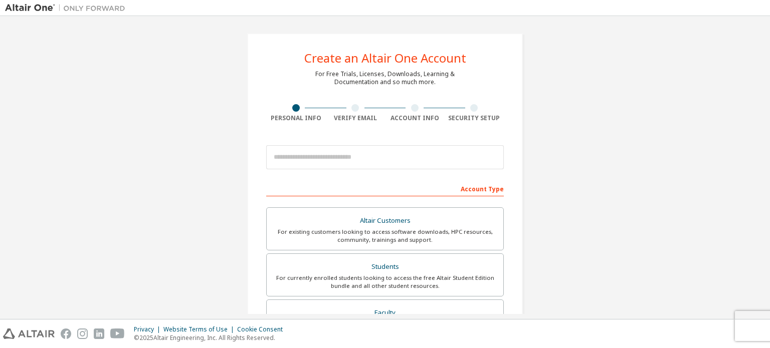 The width and height of the screenshot is (770, 348). What do you see at coordinates (66, 334) in the screenshot?
I see `img: facebook.svg` at bounding box center [66, 334].